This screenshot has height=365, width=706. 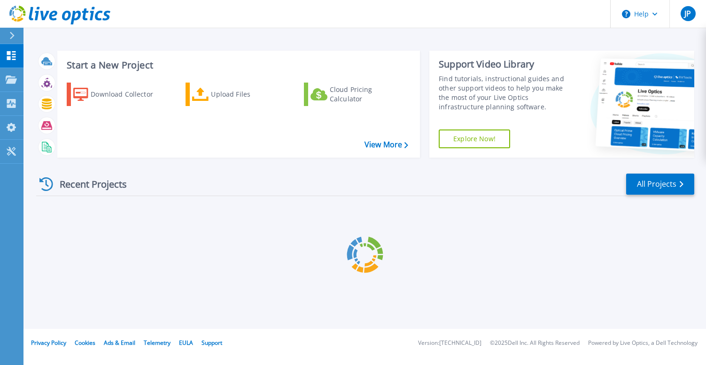 What do you see at coordinates (237, 65) in the screenshot?
I see `h3: Start a New Project` at bounding box center [237, 65].